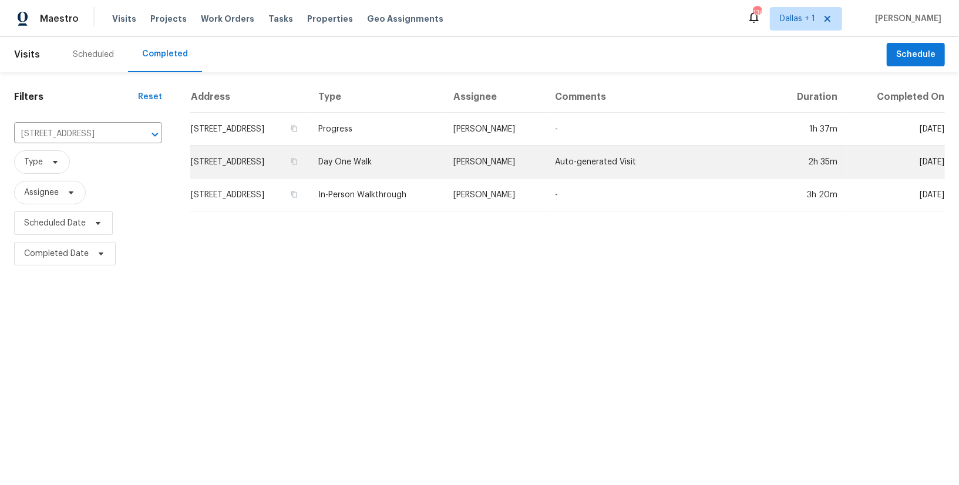  Describe the element at coordinates (895, 97) in the screenshot. I see `th: Completed On` at that location.